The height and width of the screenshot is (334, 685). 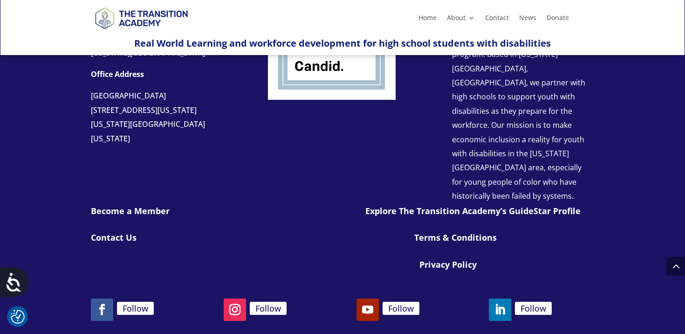 I want to click on a: Privacy Policy, so click(x=448, y=264).